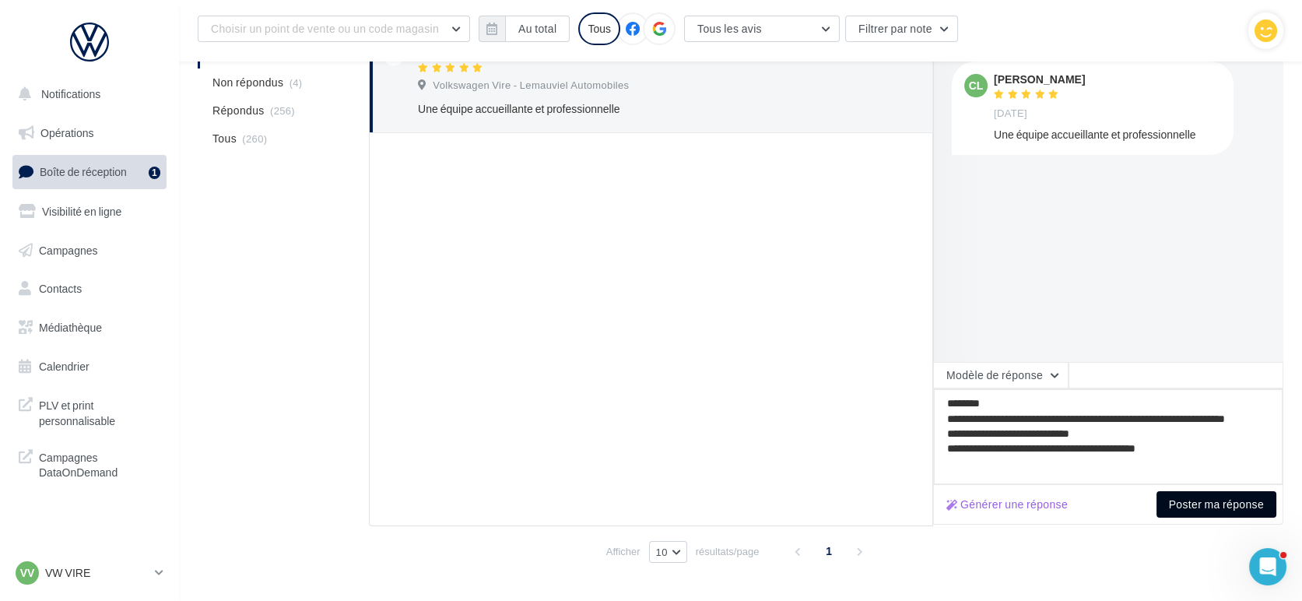 Image resolution: width=1302 pixels, height=601 pixels. What do you see at coordinates (89, 328) in the screenshot?
I see `a: Médiathèque` at bounding box center [89, 328].